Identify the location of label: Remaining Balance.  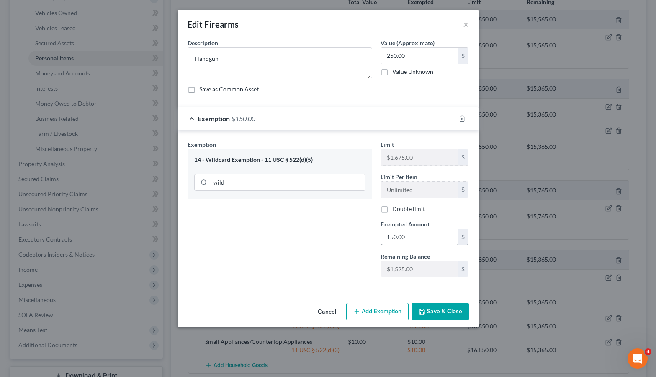
(405, 256).